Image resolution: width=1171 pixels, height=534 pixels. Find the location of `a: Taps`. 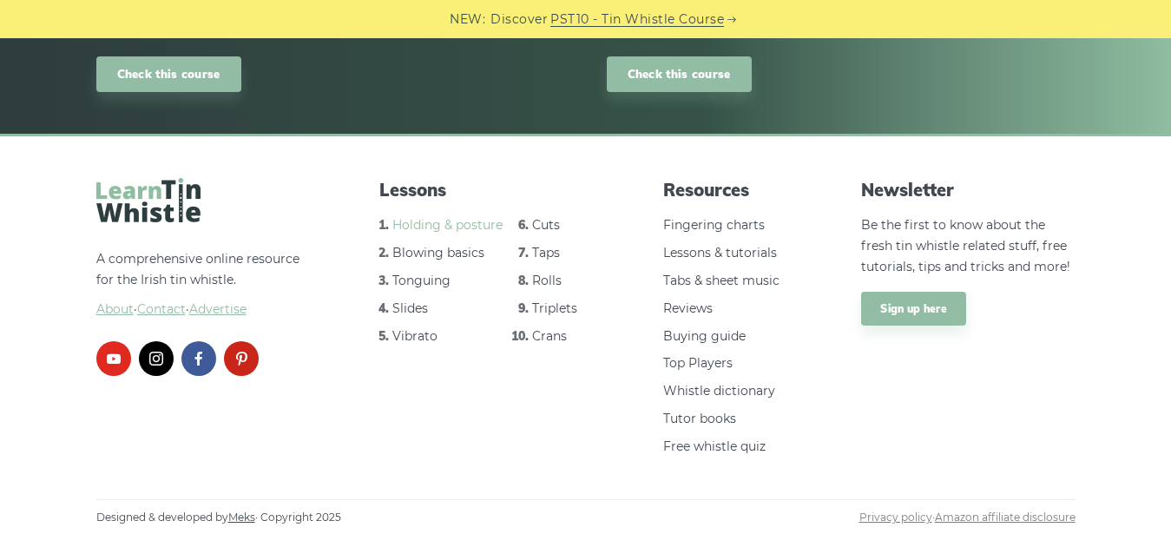

a: Taps is located at coordinates (546, 253).